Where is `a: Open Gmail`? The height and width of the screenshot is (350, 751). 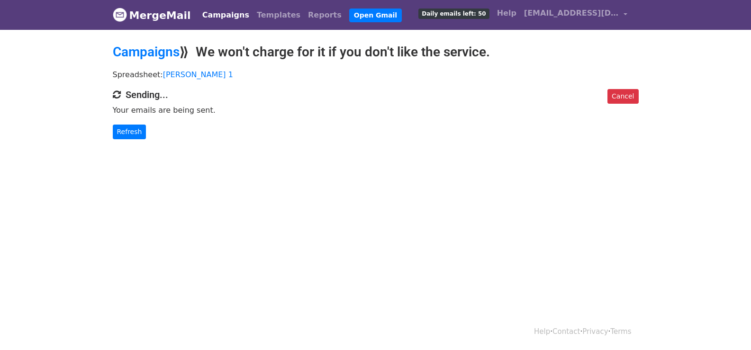
a: Open Gmail is located at coordinates (375, 15).